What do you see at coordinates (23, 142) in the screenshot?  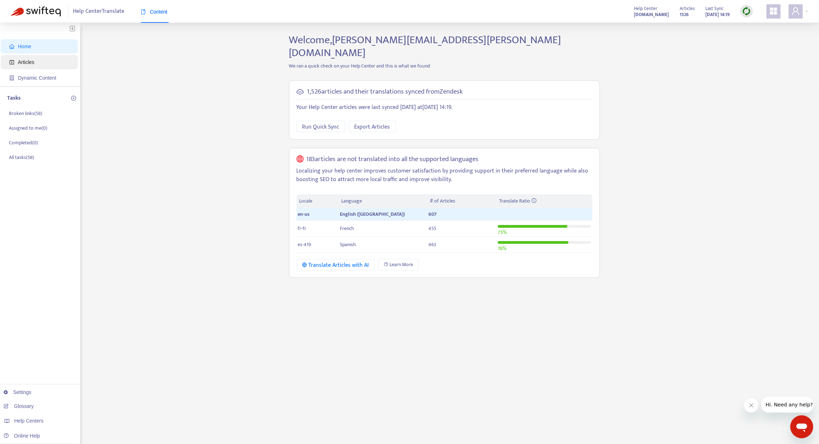 I see `p: Completed ( 0 )` at bounding box center [23, 142].